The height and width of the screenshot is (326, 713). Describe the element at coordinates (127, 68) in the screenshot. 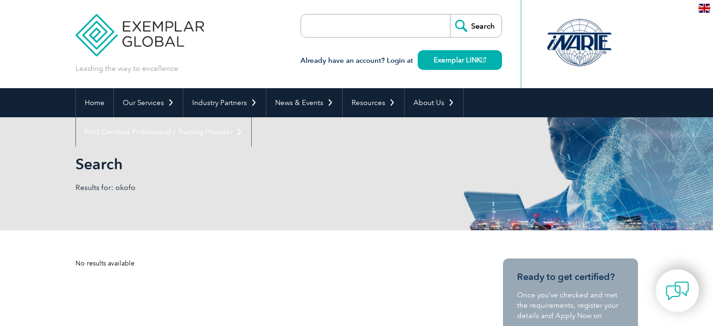

I see `p: Leading the way to excellence` at that location.